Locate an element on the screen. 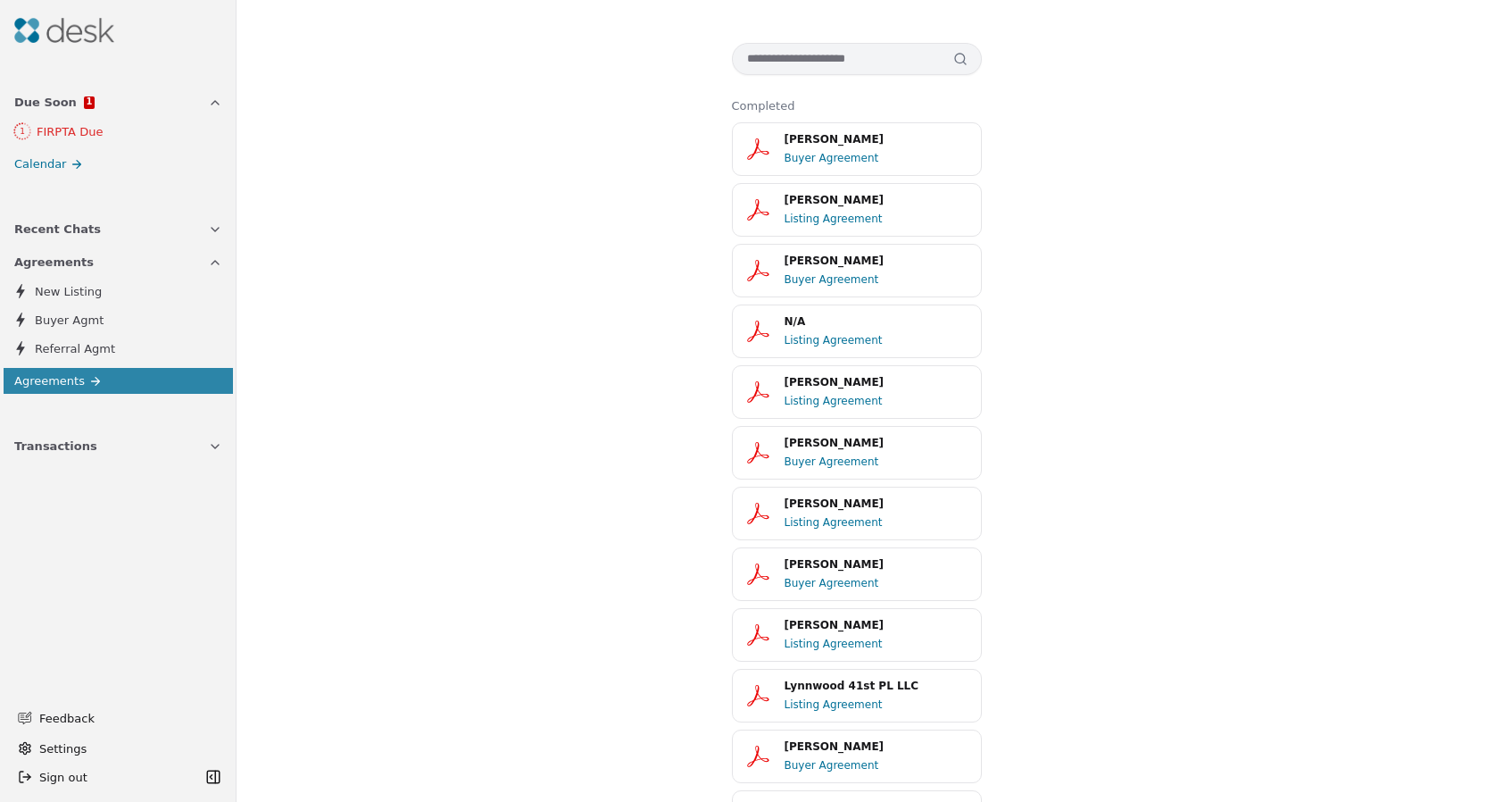  button: N/AListing Agreement is located at coordinates (857, 332).